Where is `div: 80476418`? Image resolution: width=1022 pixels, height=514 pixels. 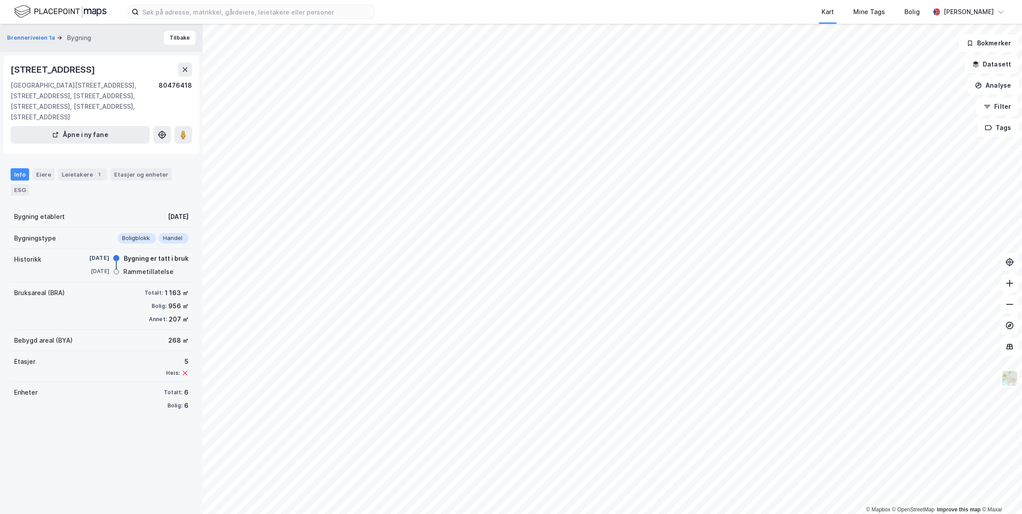 div: 80476418 is located at coordinates (175, 101).